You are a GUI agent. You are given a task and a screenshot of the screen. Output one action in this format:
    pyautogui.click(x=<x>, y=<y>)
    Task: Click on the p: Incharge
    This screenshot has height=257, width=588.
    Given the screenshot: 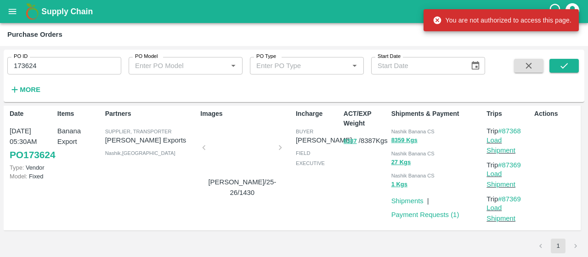 What is the action you would take?
    pyautogui.click(x=318, y=113)
    